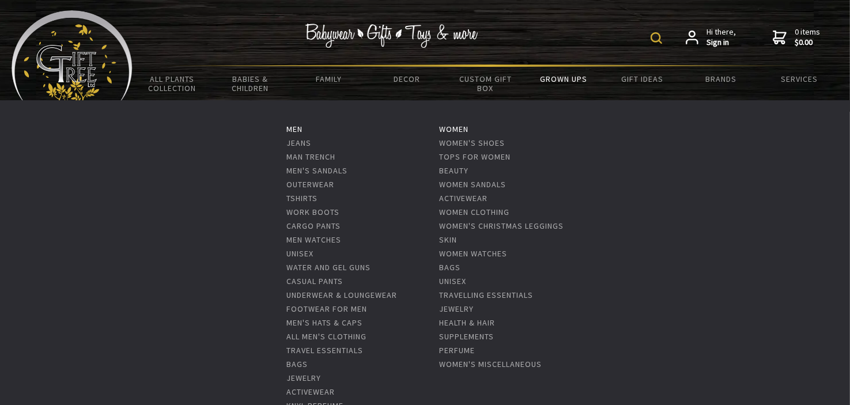  Describe the element at coordinates (473, 253) in the screenshot. I see `a: Women Watches` at that location.